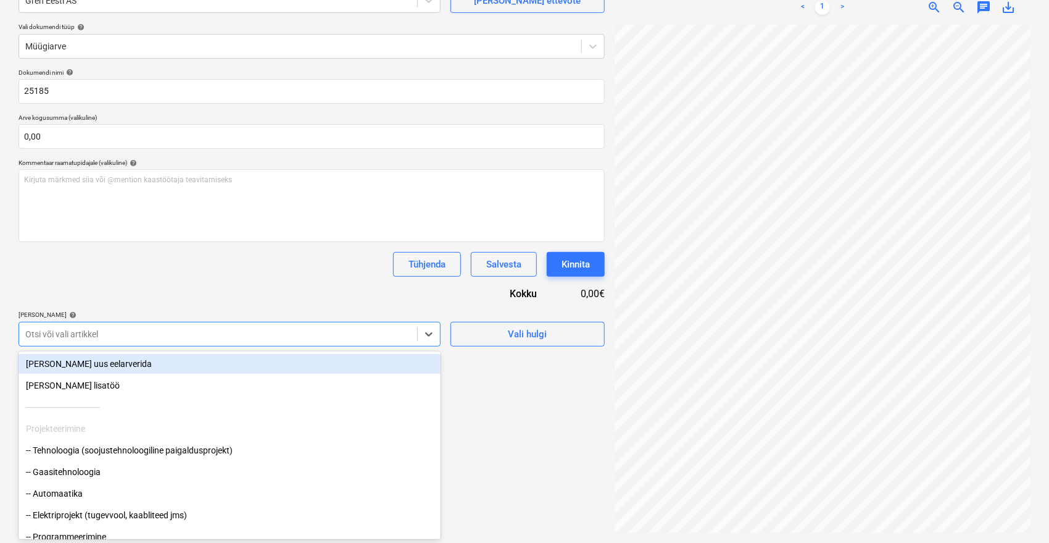 Image resolution: width=1049 pixels, height=543 pixels. Describe the element at coordinates (312, 118) in the screenshot. I see `p: Arve kogusumma (valikuline)` at that location.